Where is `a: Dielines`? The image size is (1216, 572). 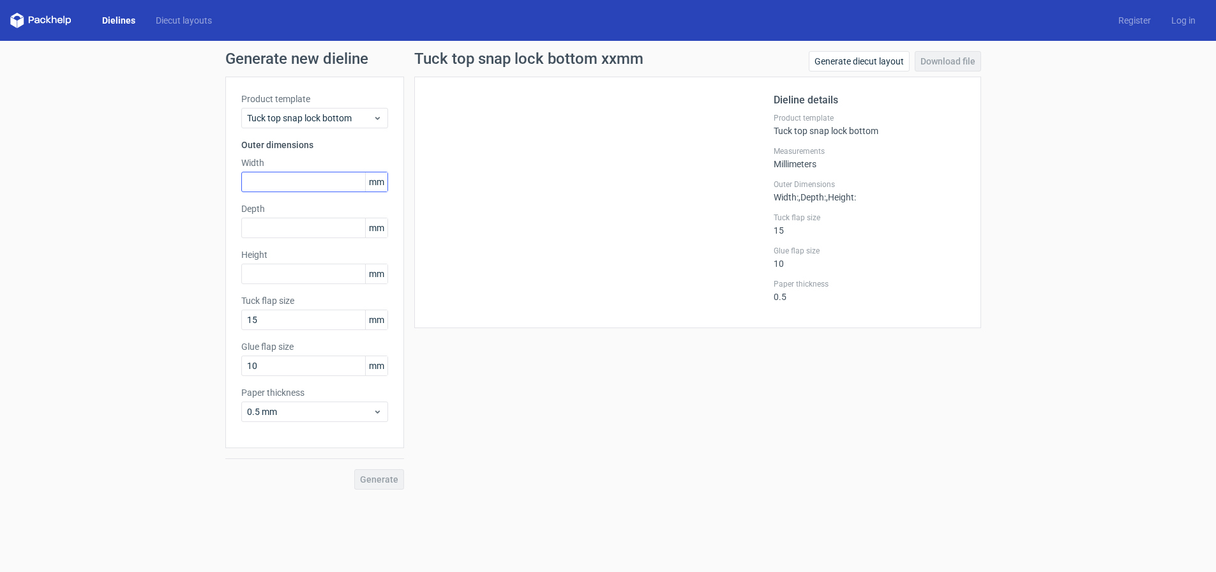 a: Dielines is located at coordinates (119, 20).